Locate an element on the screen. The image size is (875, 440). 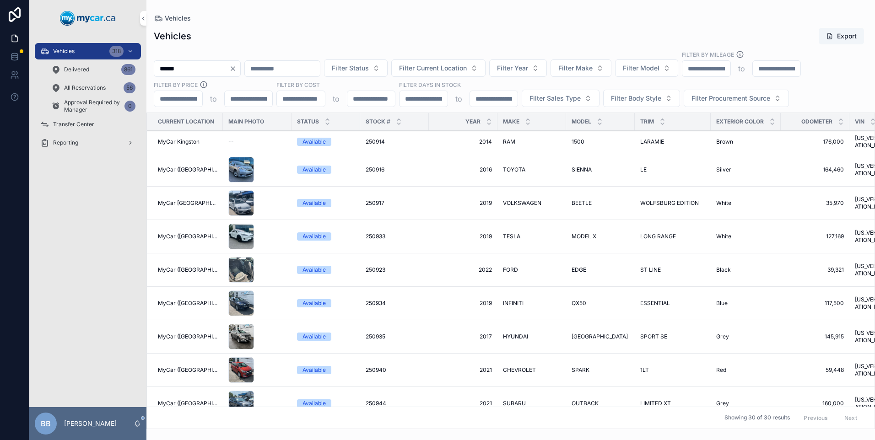
span: SIENNA is located at coordinates (582, 170).